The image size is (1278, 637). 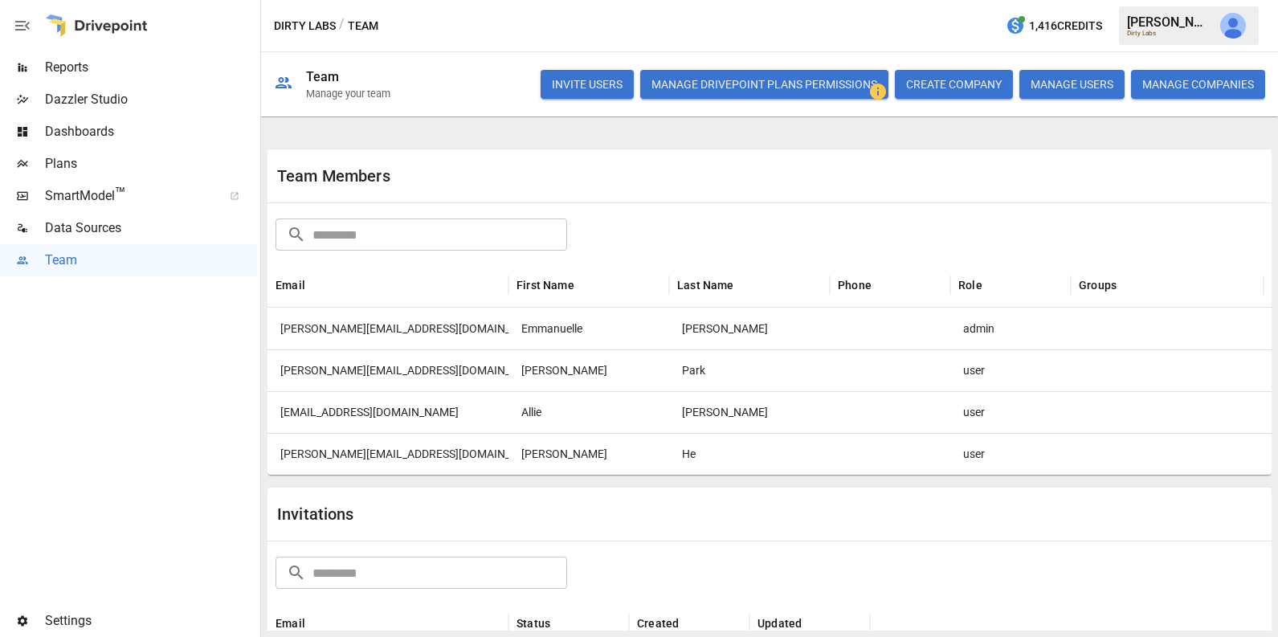 I want to click on span: 1,416 Credits, so click(x=1065, y=26).